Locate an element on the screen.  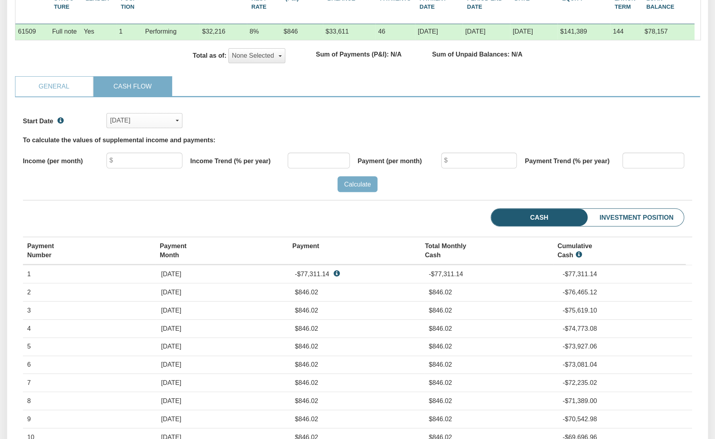
label: Sum of Unpaid Balances: is located at coordinates (471, 54).